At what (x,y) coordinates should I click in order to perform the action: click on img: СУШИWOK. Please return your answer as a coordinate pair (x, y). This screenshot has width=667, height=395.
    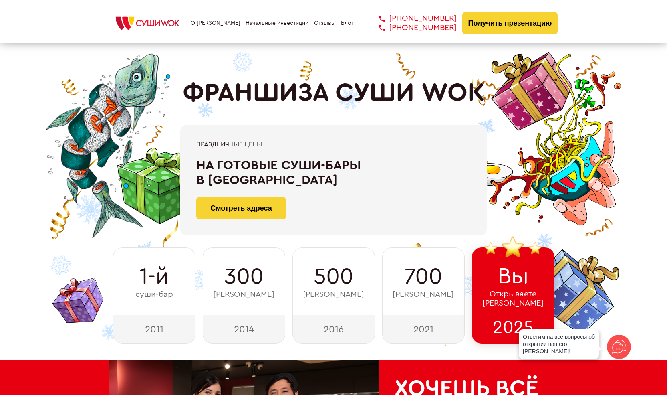
    Looking at the image, I should click on (148, 23).